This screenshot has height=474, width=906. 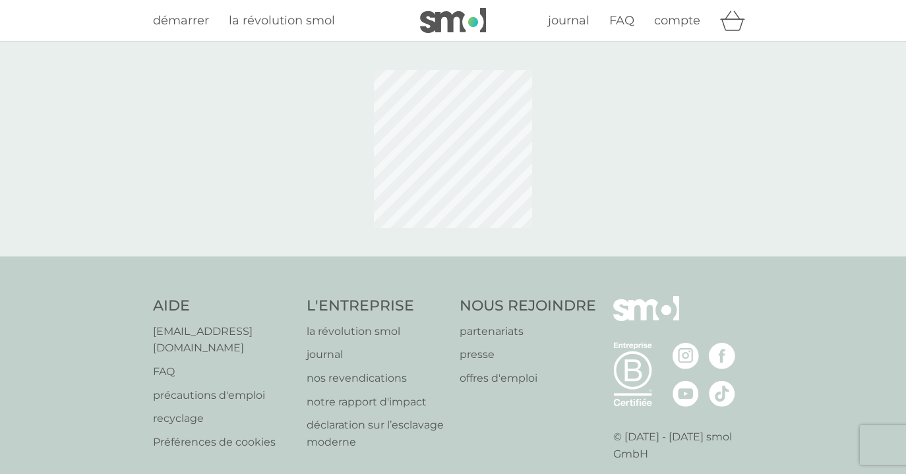 What do you see at coordinates (737, 20) in the screenshot?
I see `div: panier` at bounding box center [737, 20].